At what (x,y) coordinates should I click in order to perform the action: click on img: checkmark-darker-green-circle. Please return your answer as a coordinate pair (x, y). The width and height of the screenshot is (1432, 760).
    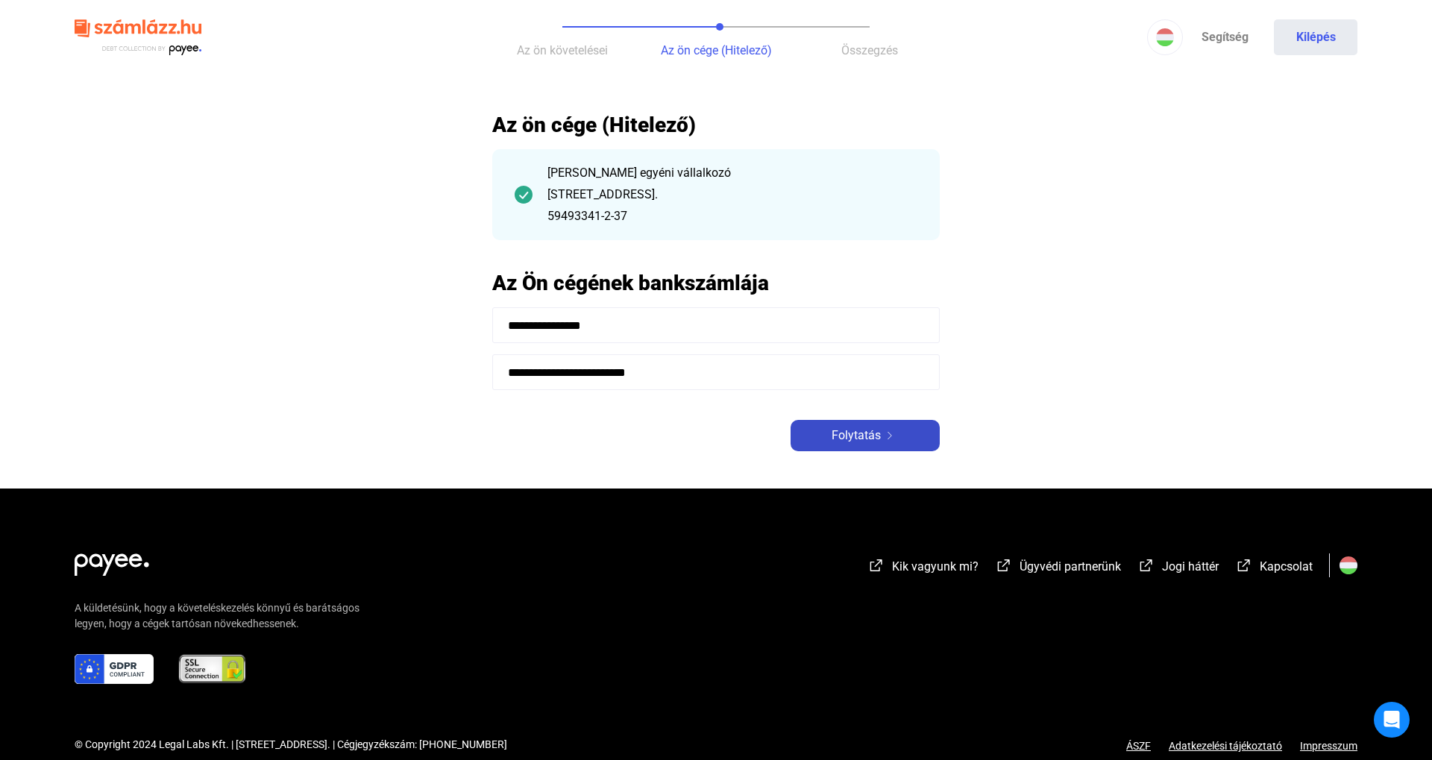
    Looking at the image, I should click on (524, 195).